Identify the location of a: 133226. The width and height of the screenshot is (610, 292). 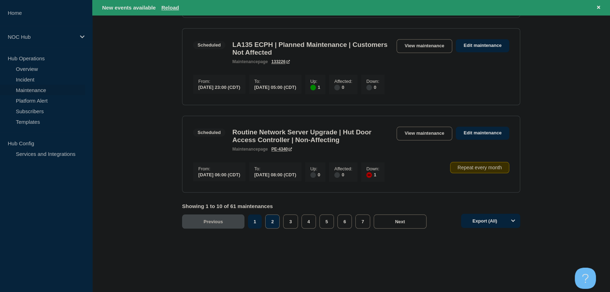
(280, 62).